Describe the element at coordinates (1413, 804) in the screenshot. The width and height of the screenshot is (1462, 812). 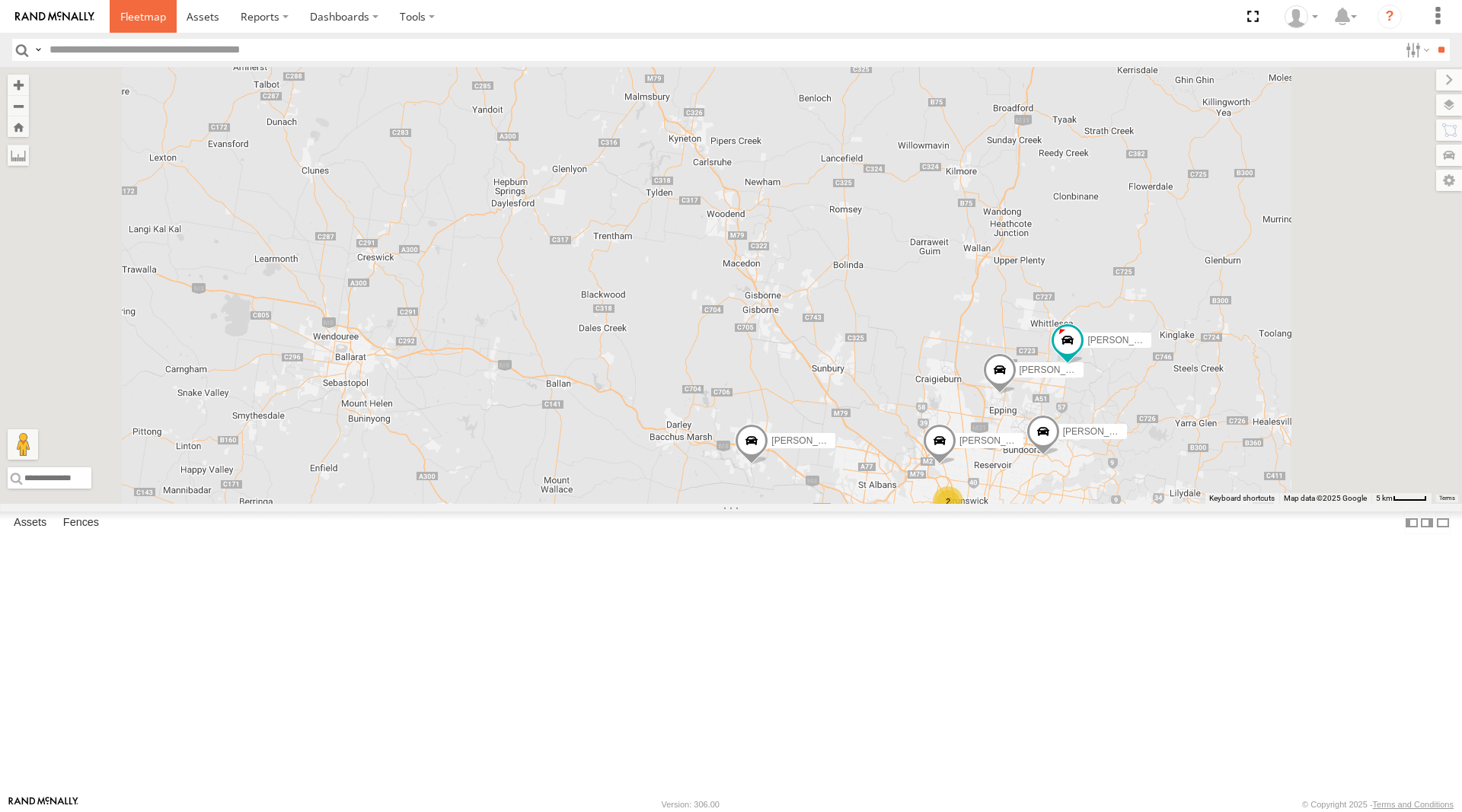
I see `a: Terms and Conditions` at that location.